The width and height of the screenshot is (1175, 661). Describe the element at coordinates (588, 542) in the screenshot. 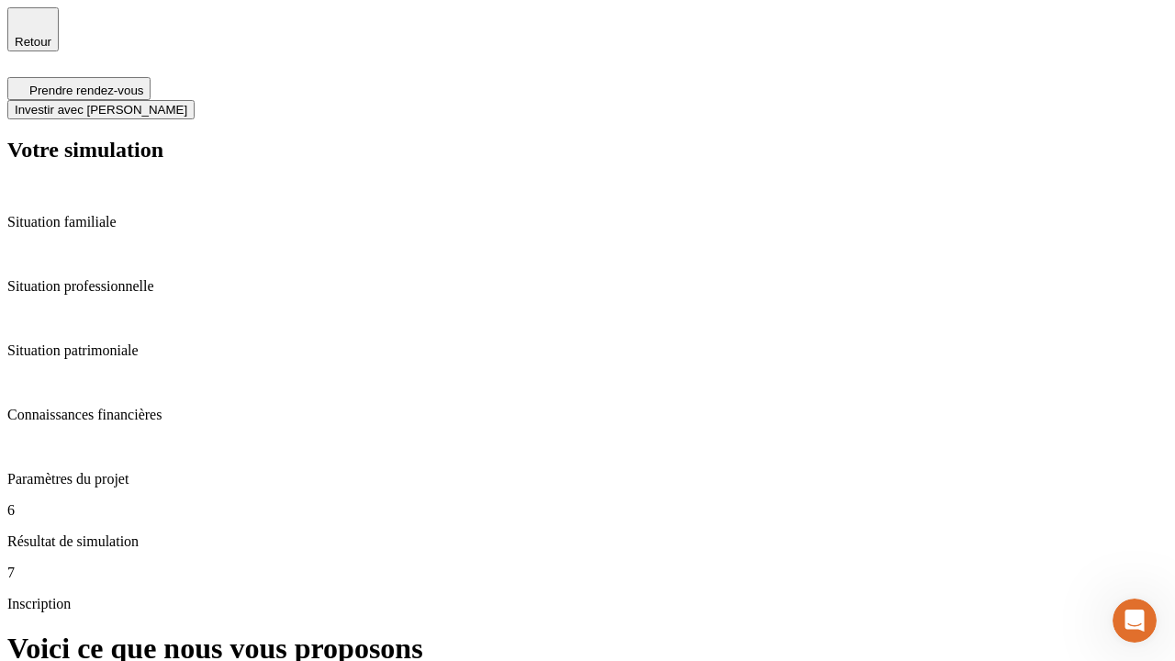

I see `p: Résultat de simulation` at that location.